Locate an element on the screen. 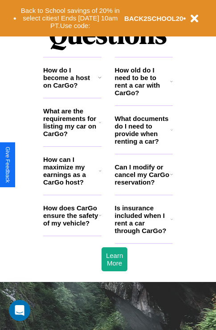 The height and width of the screenshot is (330, 216). h3: How does CarGo ensure the safety of my vehicle? is located at coordinates (71, 215).